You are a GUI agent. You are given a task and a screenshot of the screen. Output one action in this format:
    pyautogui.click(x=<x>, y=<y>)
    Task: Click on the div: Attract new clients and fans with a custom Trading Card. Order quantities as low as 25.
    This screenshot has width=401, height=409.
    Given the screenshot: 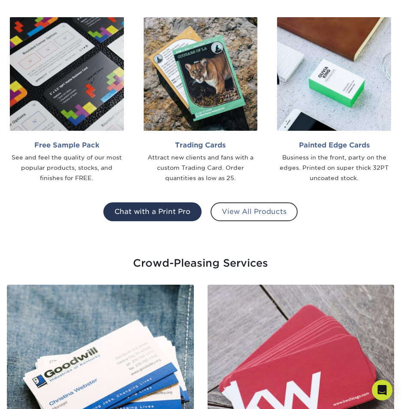 What is the action you would take?
    pyautogui.click(x=201, y=168)
    